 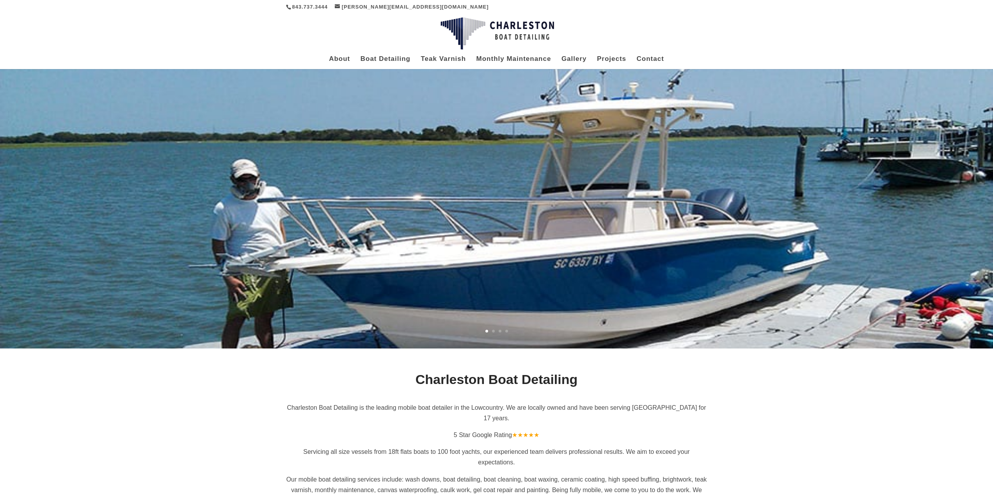 What do you see at coordinates (487, 331) in the screenshot?
I see `a: 1` at bounding box center [487, 331].